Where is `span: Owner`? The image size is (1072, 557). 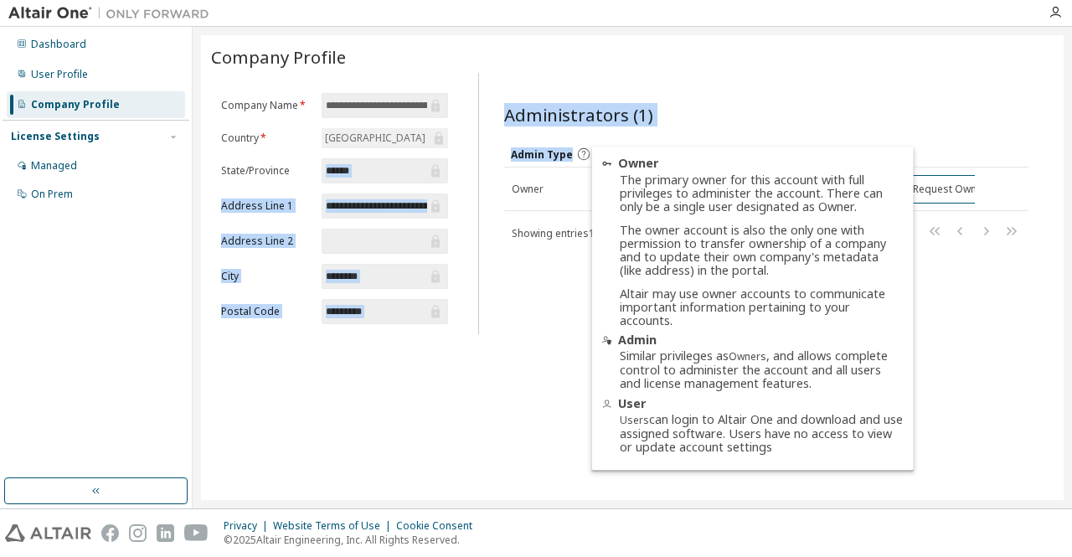
span: Owner is located at coordinates (528, 189).